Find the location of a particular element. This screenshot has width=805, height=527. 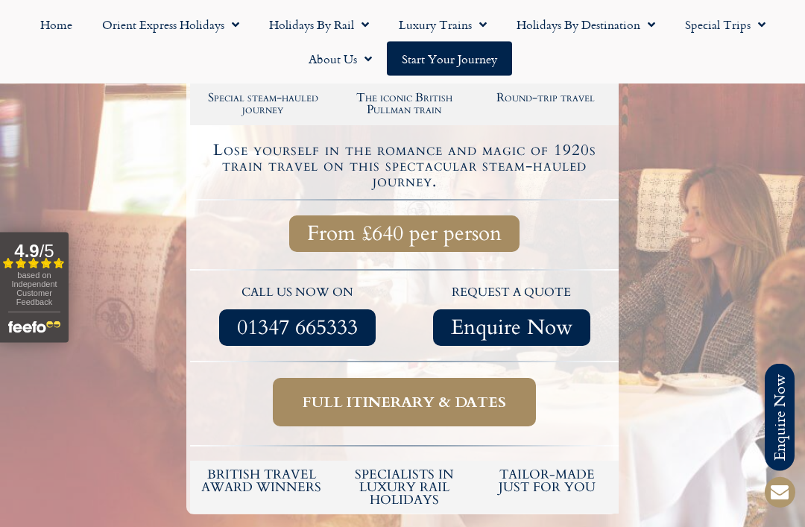

span: Full itinerary & dates is located at coordinates (404, 403).